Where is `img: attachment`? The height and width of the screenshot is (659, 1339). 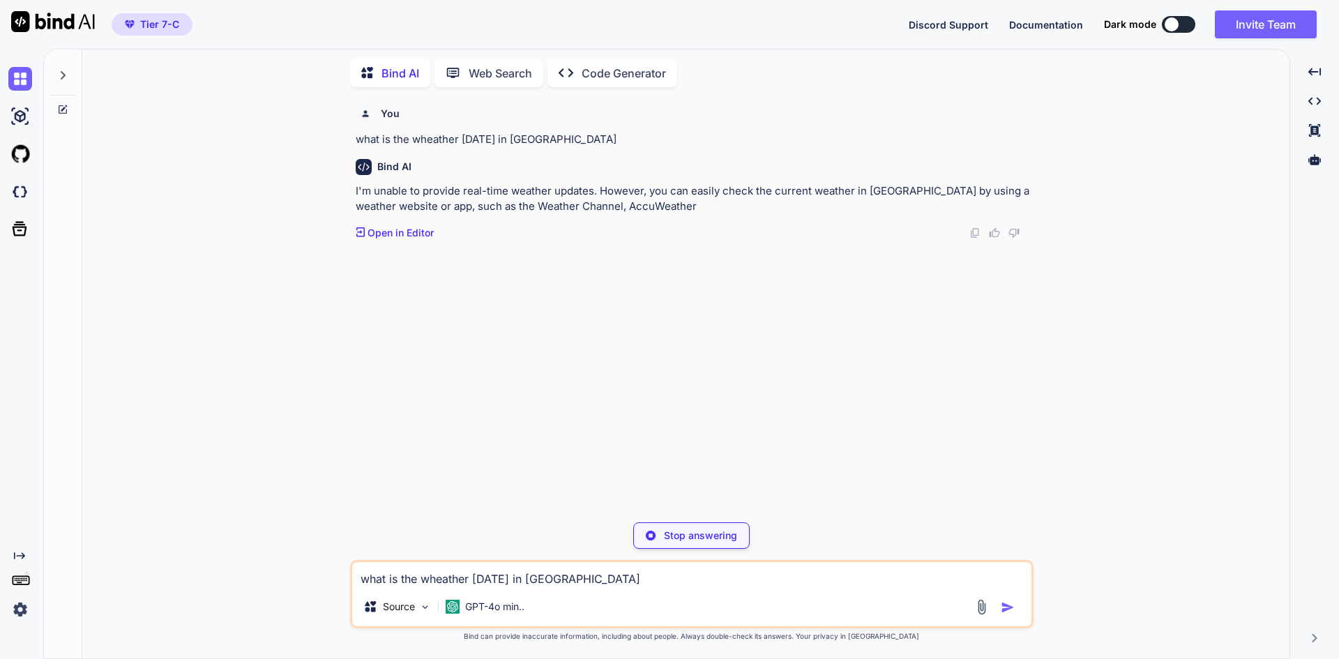 img: attachment is located at coordinates (981, 607).